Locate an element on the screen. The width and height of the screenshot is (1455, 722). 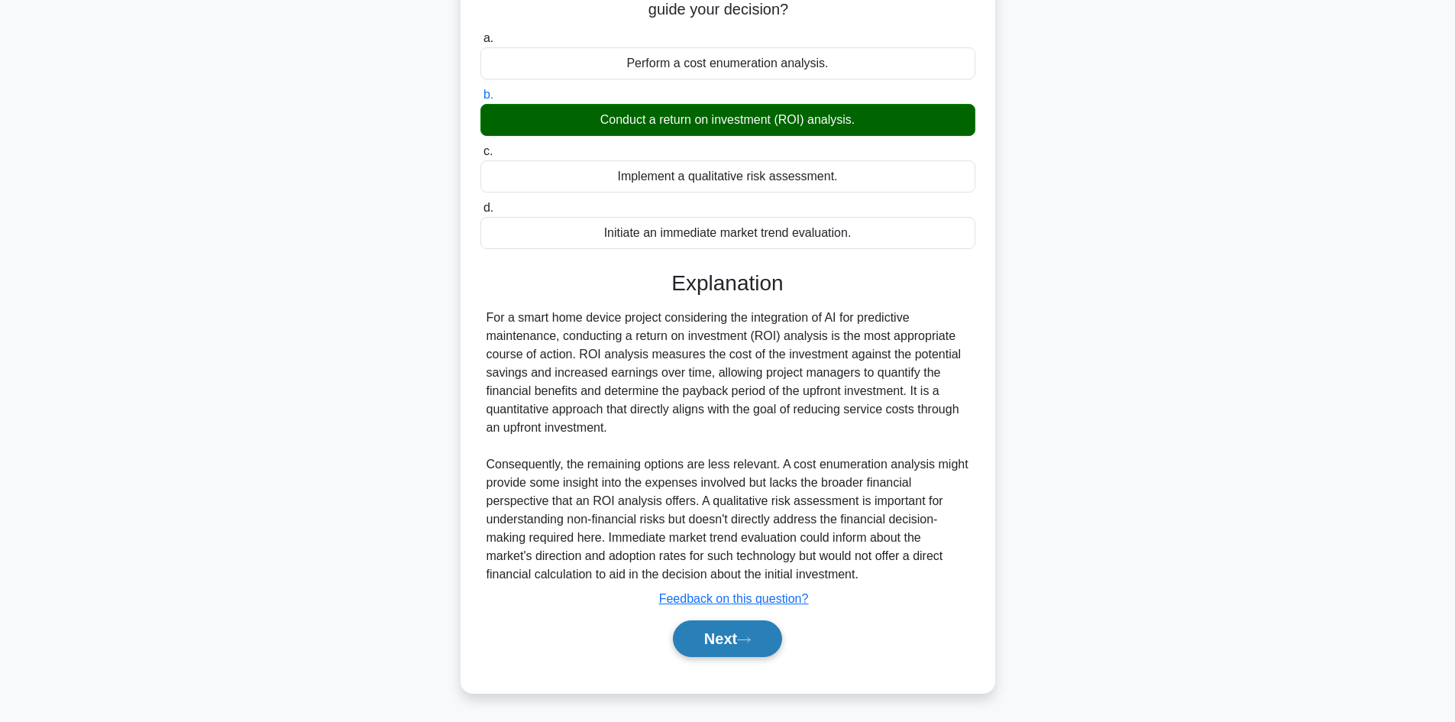
span: d. is located at coordinates (488, 207).